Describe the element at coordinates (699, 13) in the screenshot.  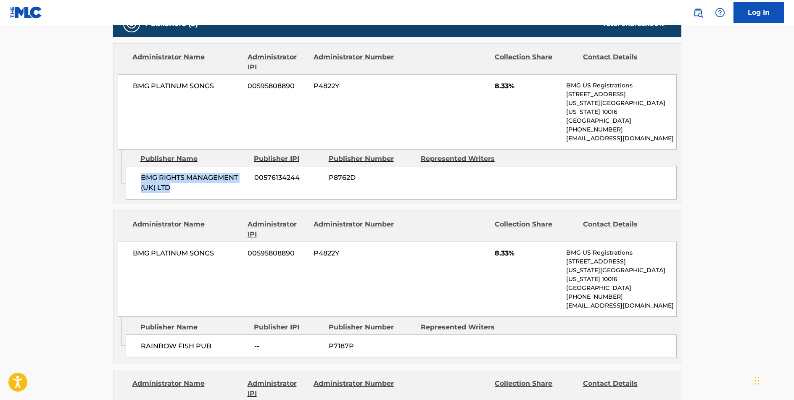
I see `img: search` at that location.